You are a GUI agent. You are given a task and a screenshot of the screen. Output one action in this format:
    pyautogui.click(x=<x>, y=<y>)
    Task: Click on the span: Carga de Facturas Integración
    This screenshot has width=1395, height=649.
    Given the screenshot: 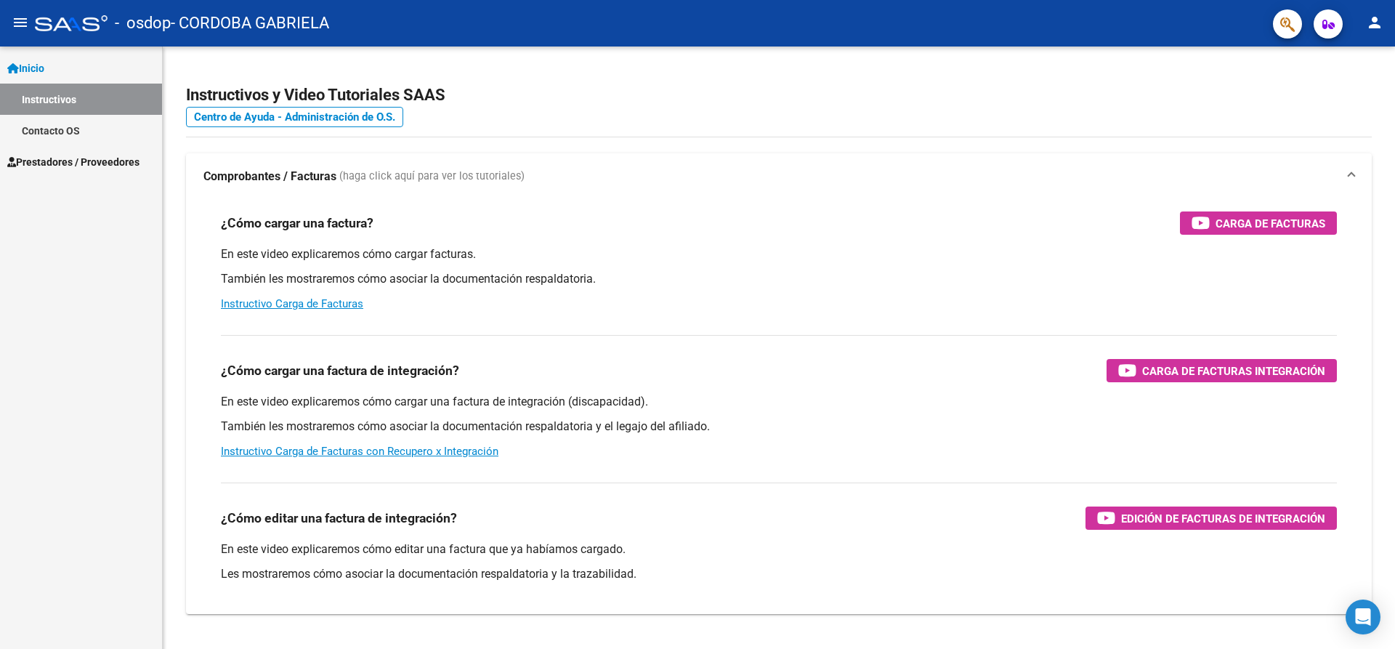 What is the action you would take?
    pyautogui.click(x=1234, y=371)
    